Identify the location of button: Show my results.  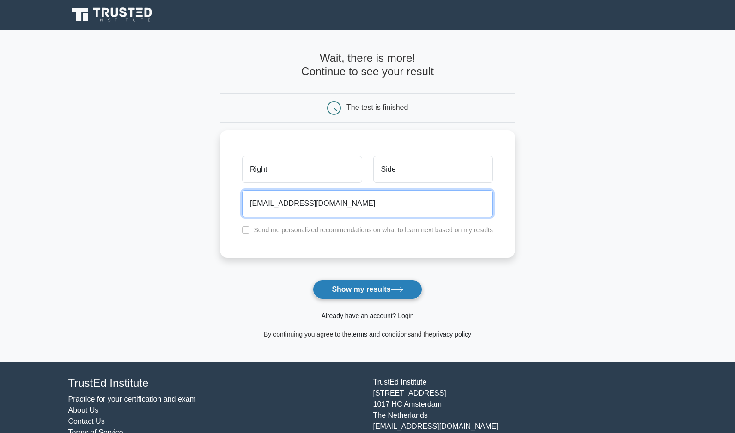
(367, 289).